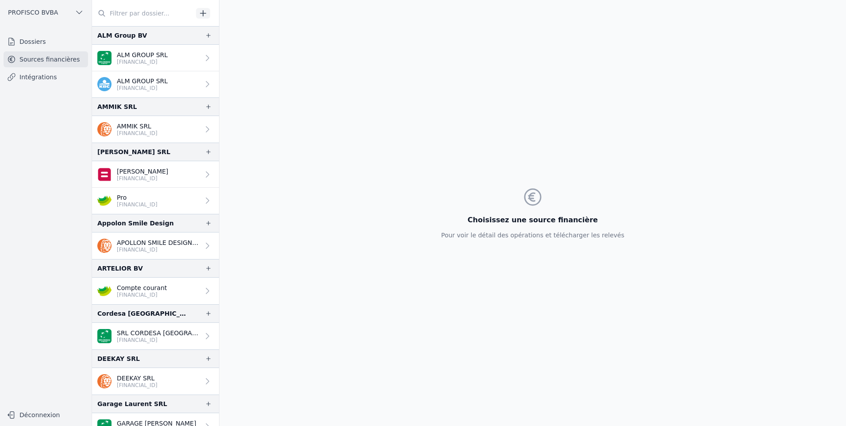 The height and width of the screenshot is (426, 846). What do you see at coordinates (143, 13) in the screenshot?
I see `input: Filtrer par dossier...` at bounding box center [143, 13].